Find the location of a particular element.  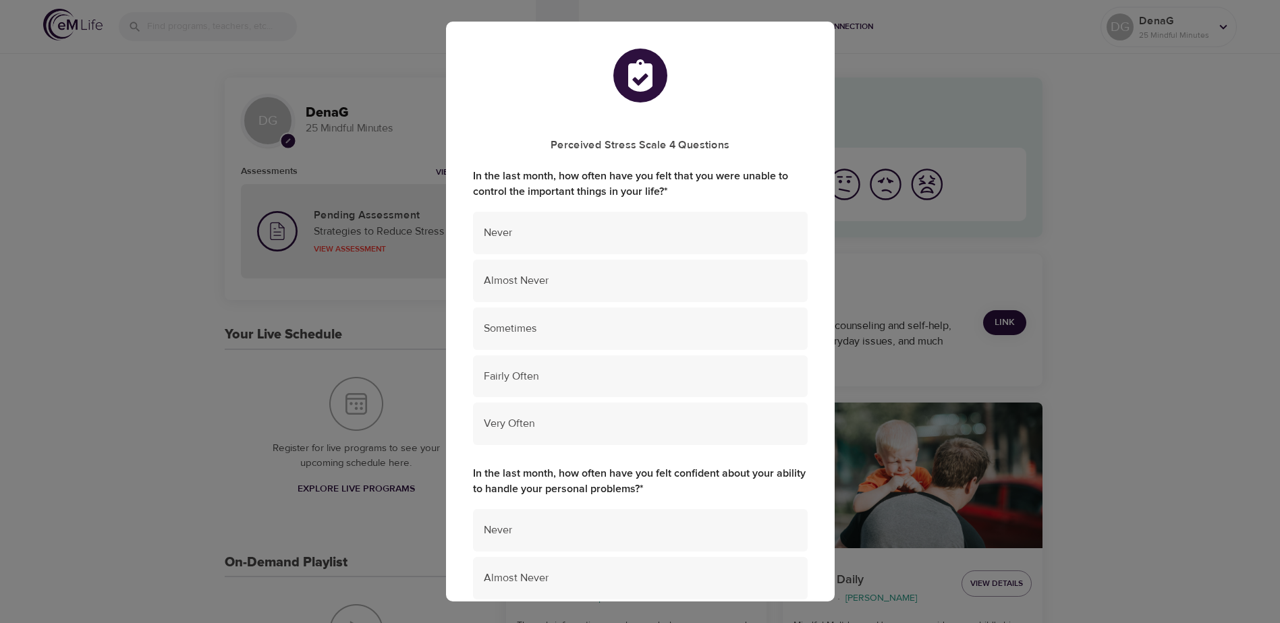

span: Very Often is located at coordinates (640, 424).